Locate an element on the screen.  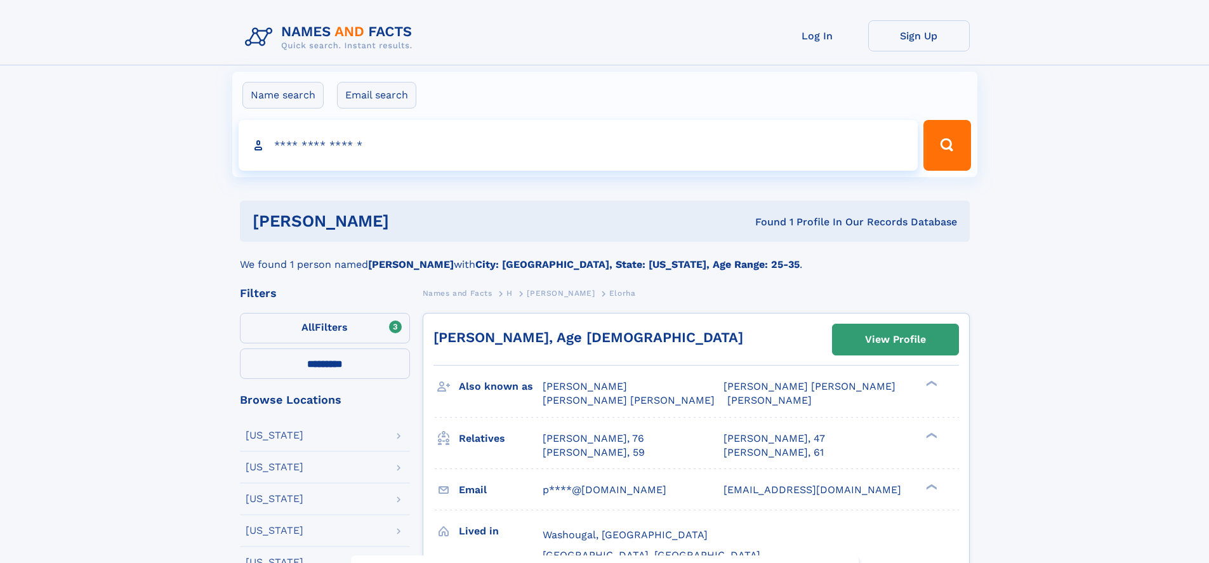
div: Filters is located at coordinates (325, 293).